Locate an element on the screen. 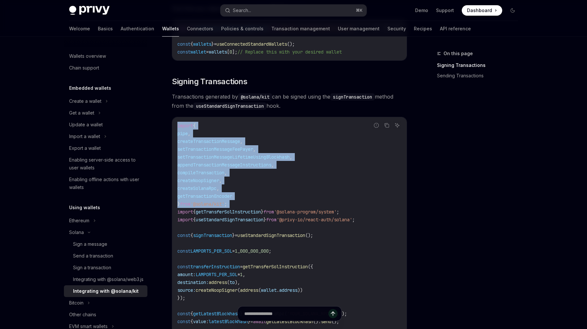  a: Integrating with @solana/kit is located at coordinates (106, 291).